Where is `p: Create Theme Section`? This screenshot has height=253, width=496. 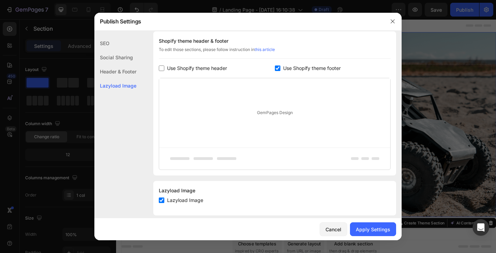
p: Create Theme Section is located at coordinates (335, 221).